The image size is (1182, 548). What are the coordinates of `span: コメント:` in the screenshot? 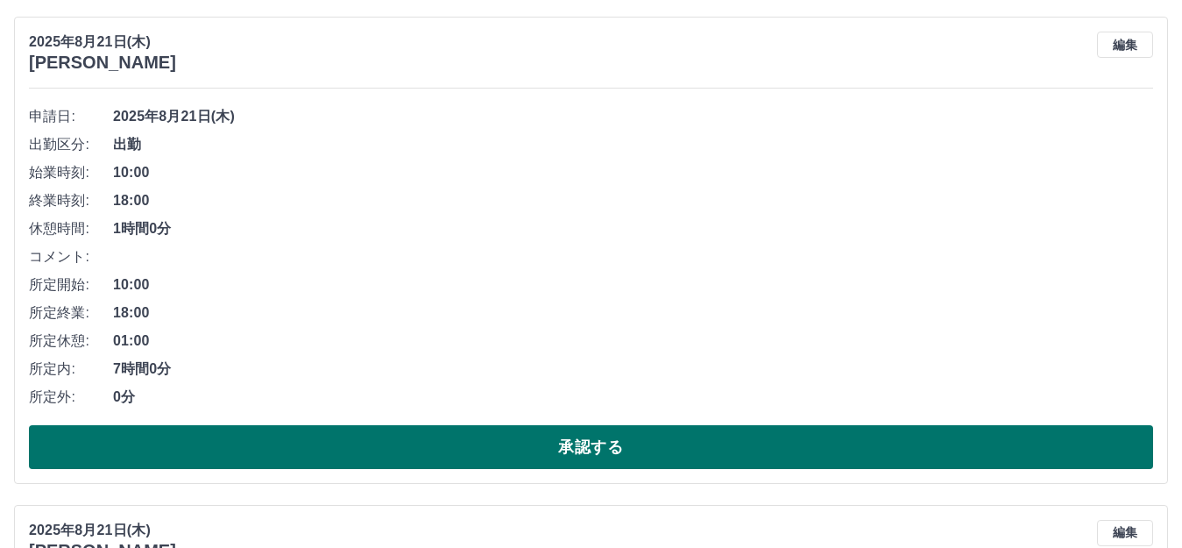 It's located at (71, 257).